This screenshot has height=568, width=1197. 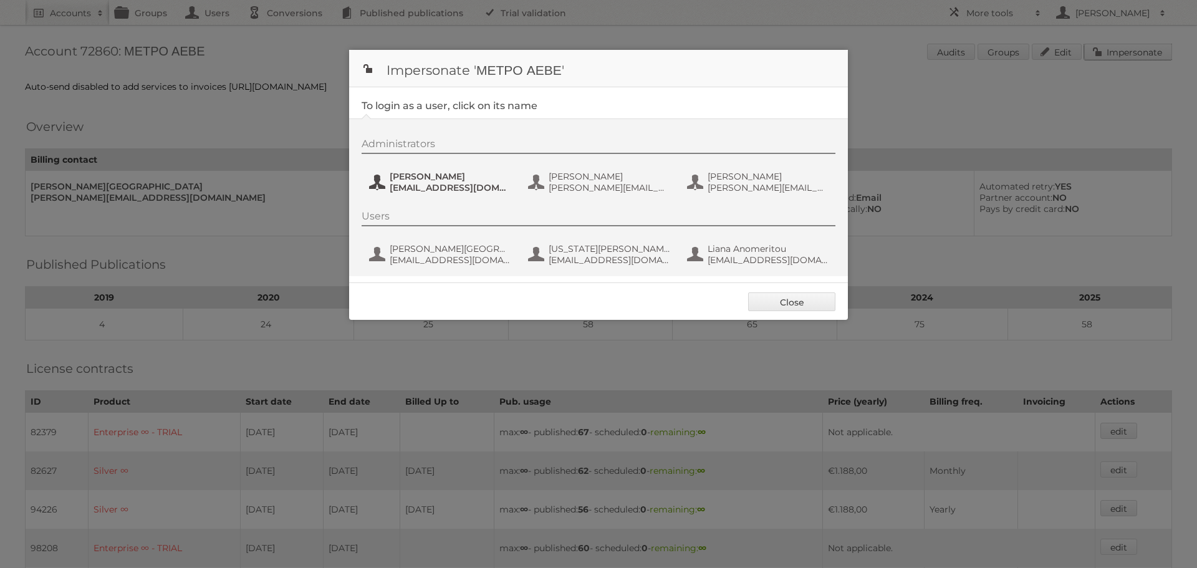 I want to click on a: Close, so click(x=792, y=302).